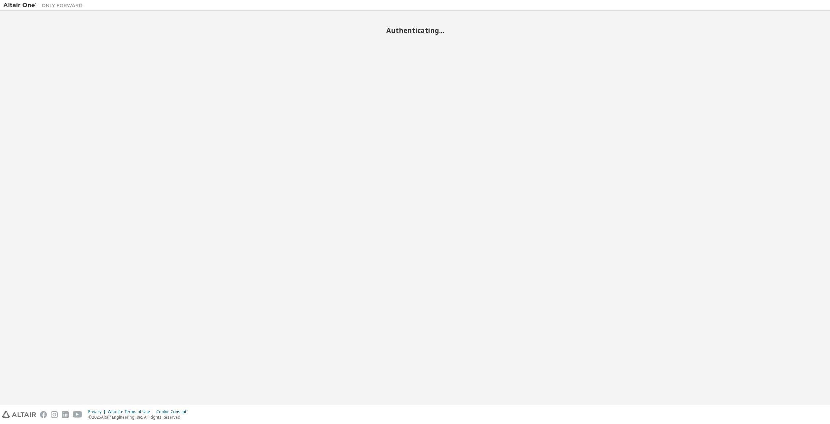 Image resolution: width=830 pixels, height=424 pixels. I want to click on div: Privacy, so click(98, 412).